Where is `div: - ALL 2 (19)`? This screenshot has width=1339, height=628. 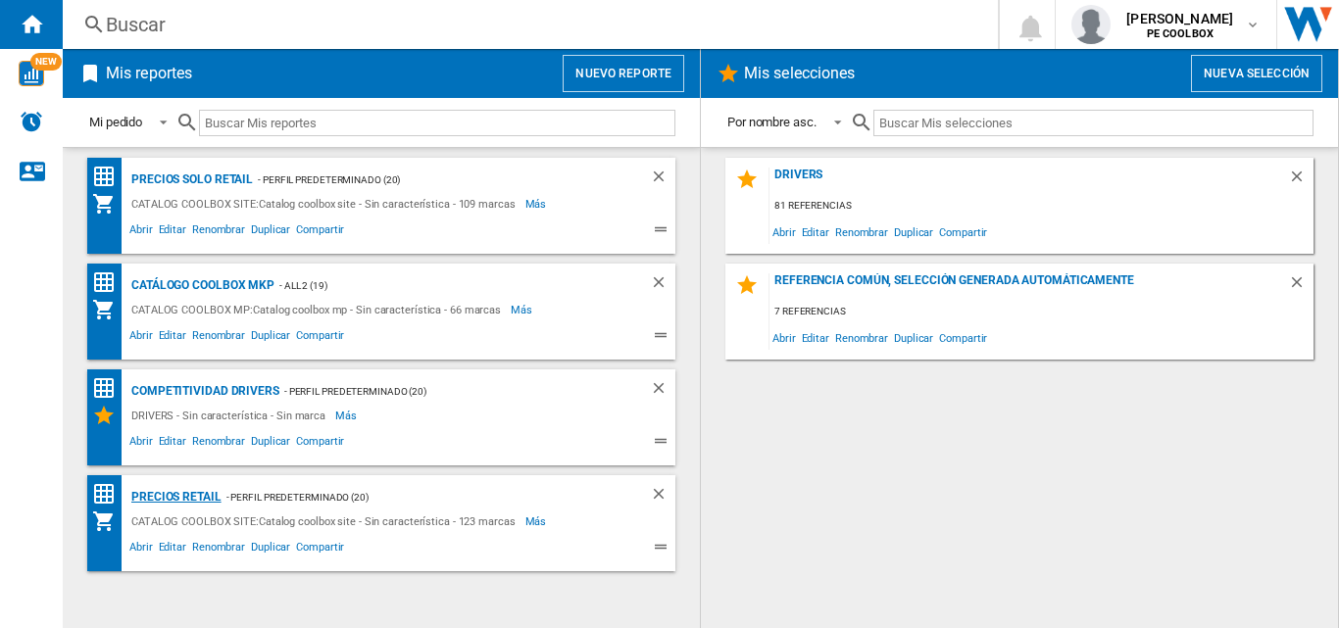
div: - ALL 2 (19) is located at coordinates (442, 285).